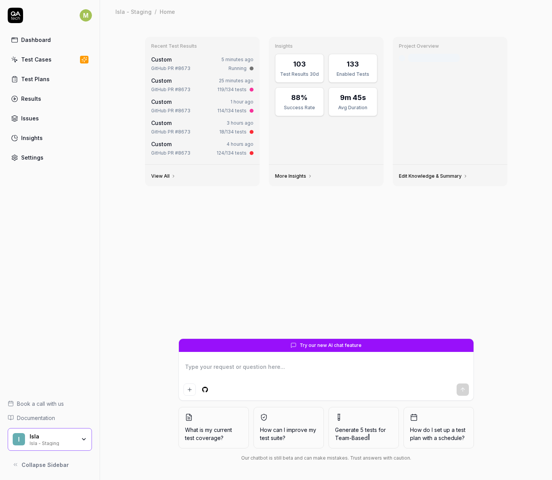  What do you see at coordinates (232, 90) in the screenshot?
I see `div: 119/134 tests` at bounding box center [232, 90].